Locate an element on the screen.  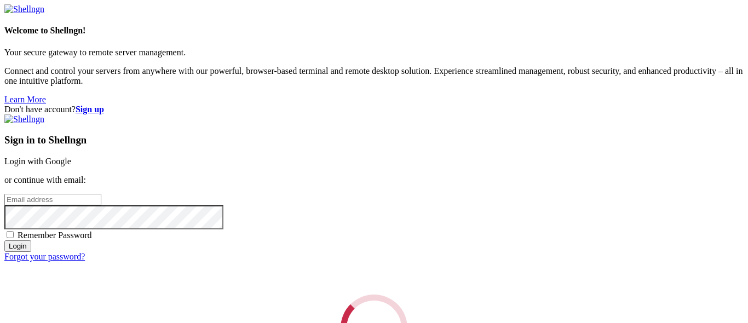
input: Email address is located at coordinates (53, 199).